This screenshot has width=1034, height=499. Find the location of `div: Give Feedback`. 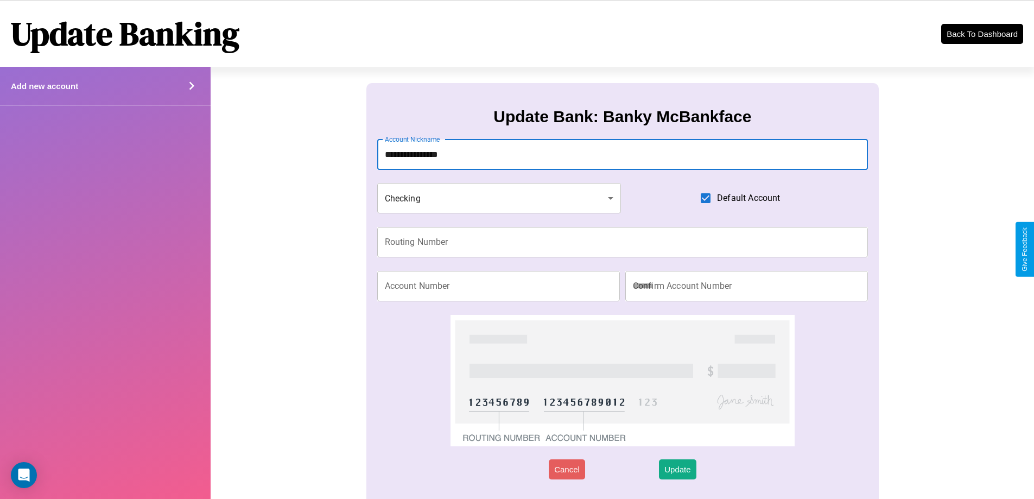

div: Give Feedback is located at coordinates (1025, 249).